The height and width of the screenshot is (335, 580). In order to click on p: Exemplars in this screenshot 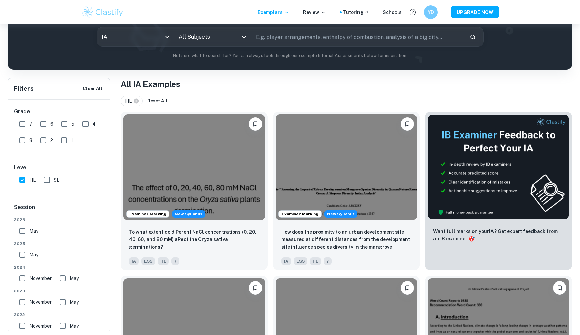, I will do `click(273, 12)`.